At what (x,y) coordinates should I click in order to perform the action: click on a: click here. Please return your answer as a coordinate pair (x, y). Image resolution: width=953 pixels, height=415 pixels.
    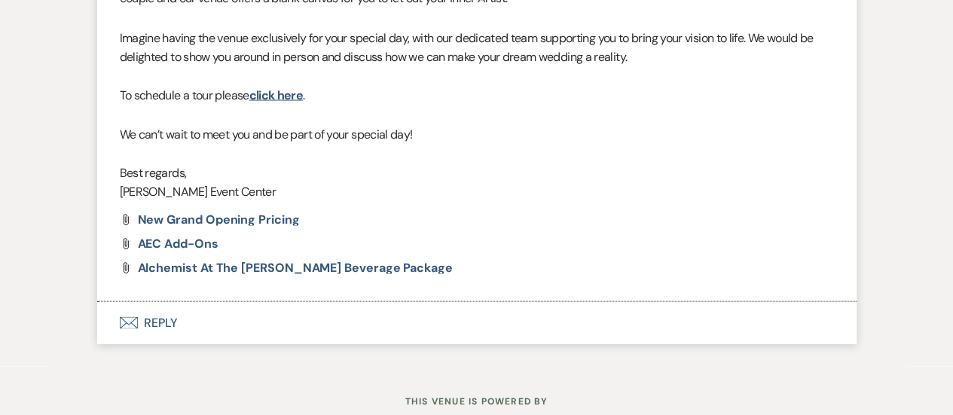
    Looking at the image, I should click on (277, 94).